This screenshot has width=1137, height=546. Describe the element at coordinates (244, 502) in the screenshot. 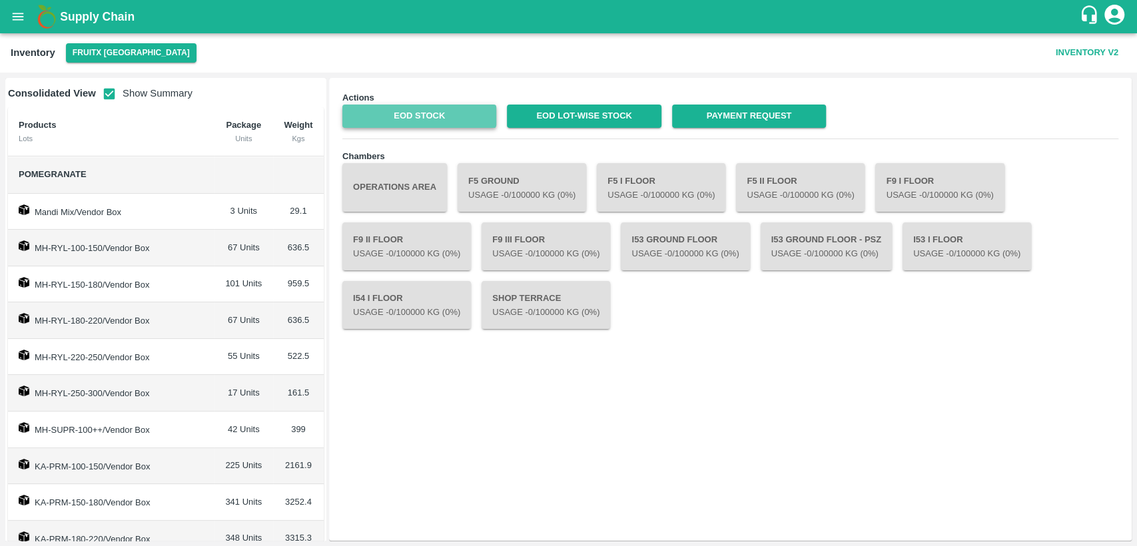

I see `td: 341 Units` at that location.